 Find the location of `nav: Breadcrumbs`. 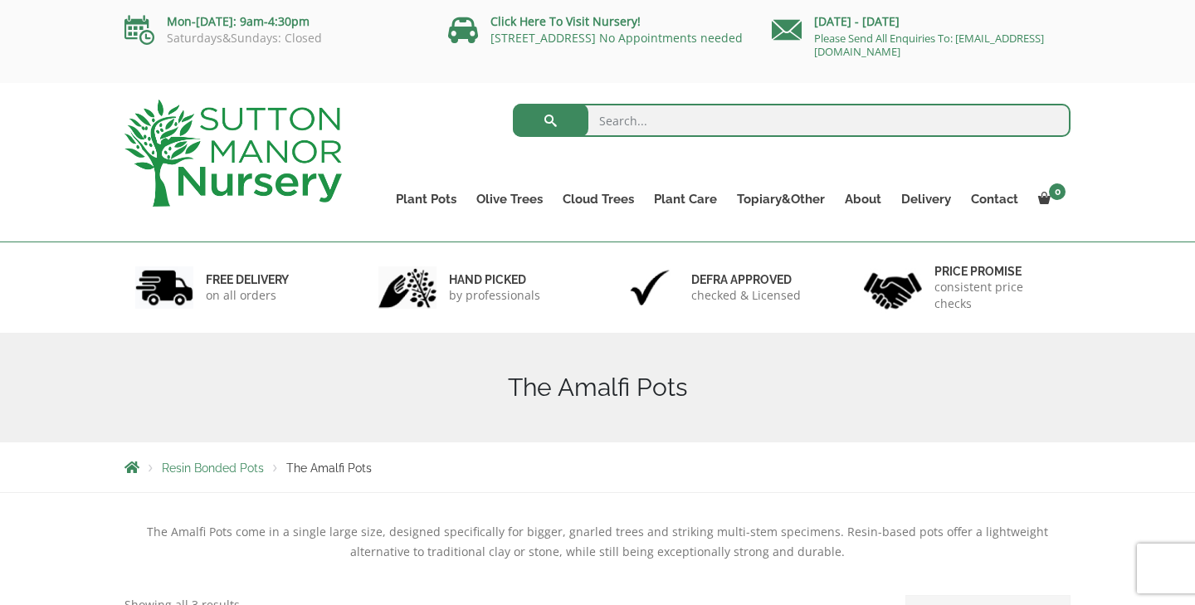

nav: Breadcrumbs is located at coordinates (597, 467).